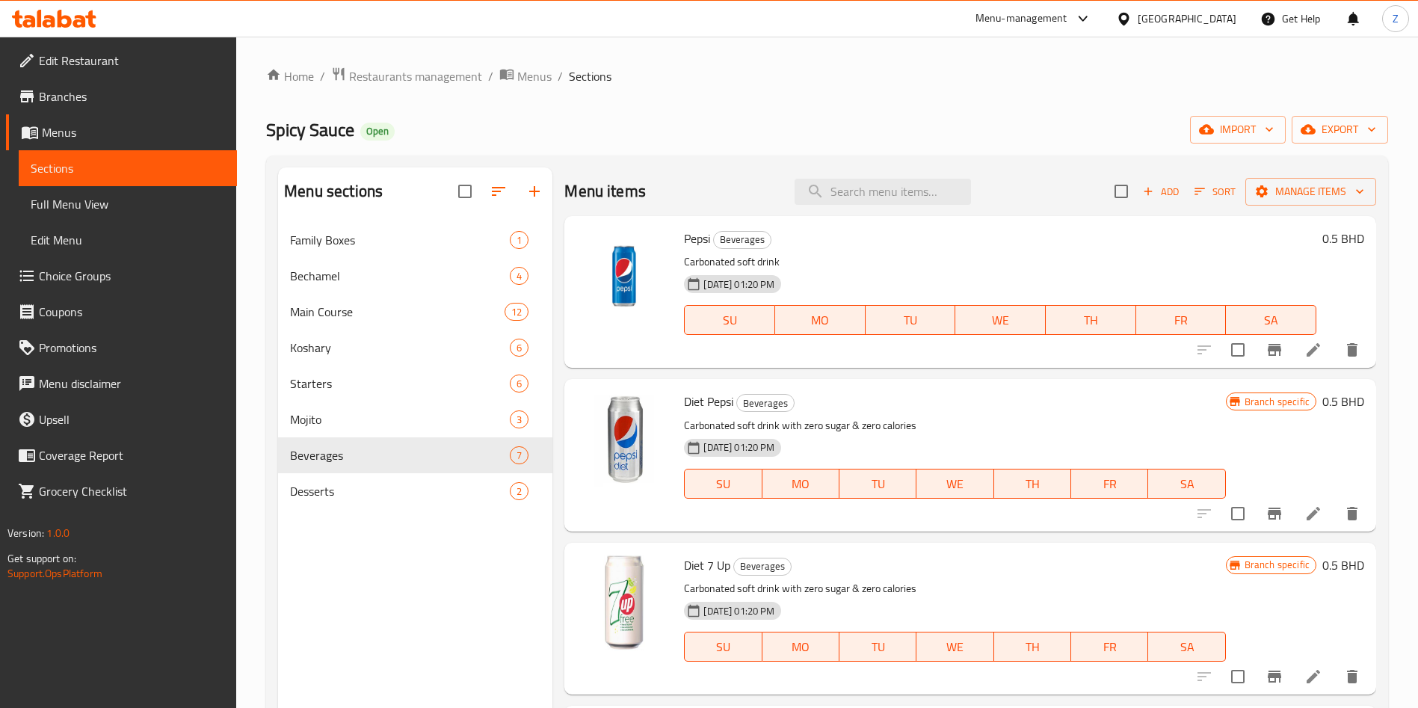  What do you see at coordinates (25, 533) in the screenshot?
I see `span: Version:` at bounding box center [25, 533].